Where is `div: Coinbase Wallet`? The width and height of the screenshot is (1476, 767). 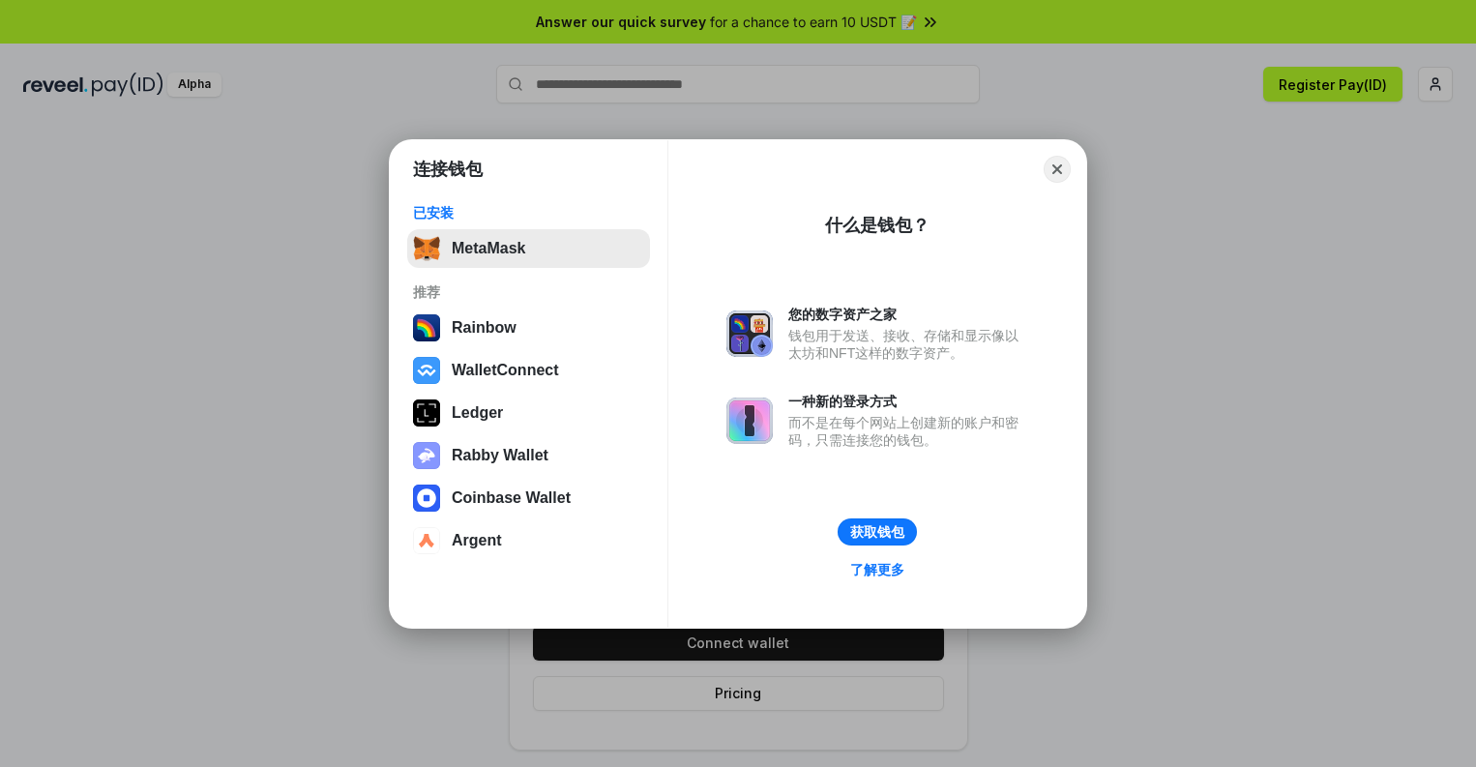 div: Coinbase Wallet is located at coordinates (511, 498).